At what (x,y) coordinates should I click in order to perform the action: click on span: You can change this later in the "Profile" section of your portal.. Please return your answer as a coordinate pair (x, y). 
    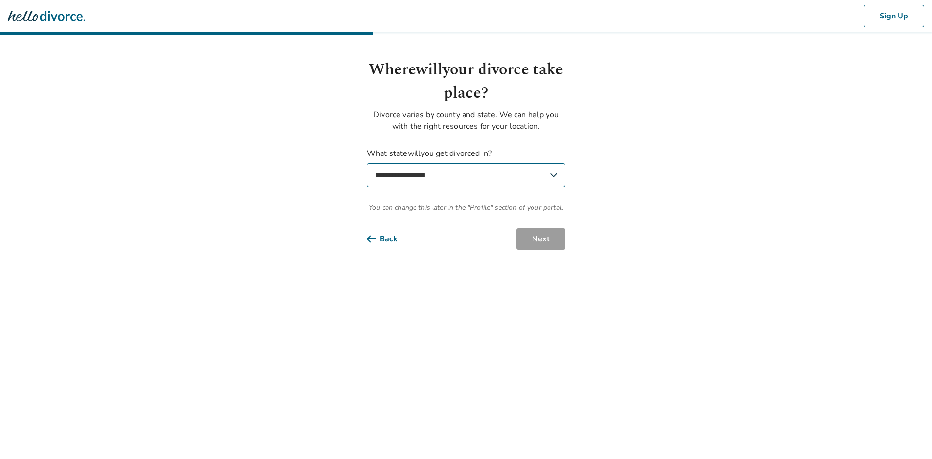
    Looking at the image, I should click on (466, 207).